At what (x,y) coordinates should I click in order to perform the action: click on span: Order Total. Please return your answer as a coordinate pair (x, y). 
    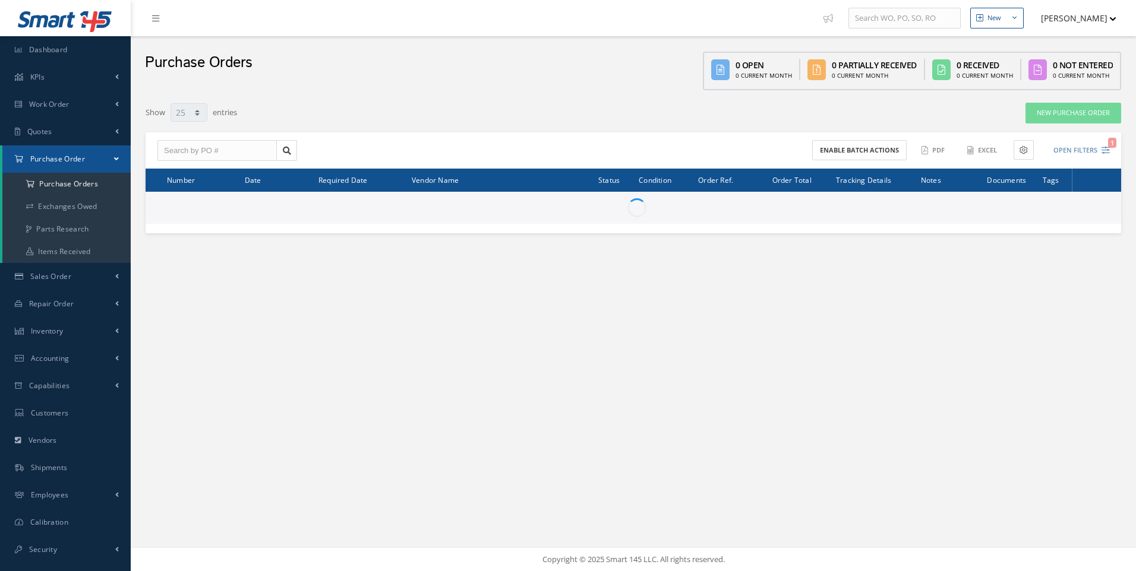
    Looking at the image, I should click on (792, 179).